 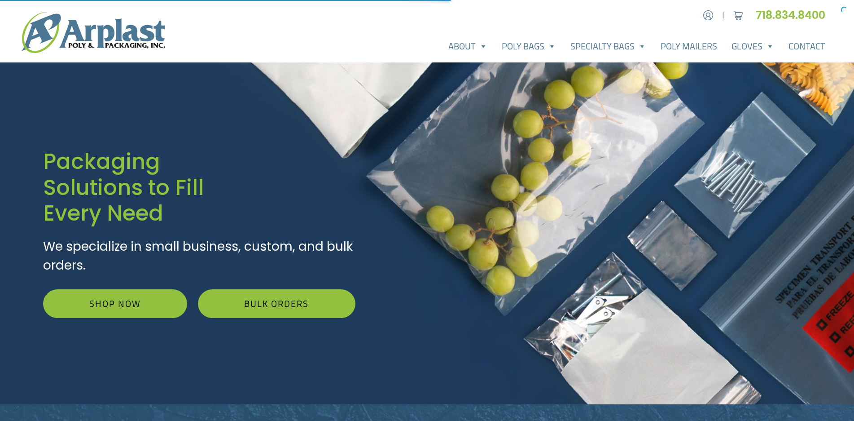 I want to click on h1: Packaging Solutions to Fill Every Need, so click(x=199, y=187).